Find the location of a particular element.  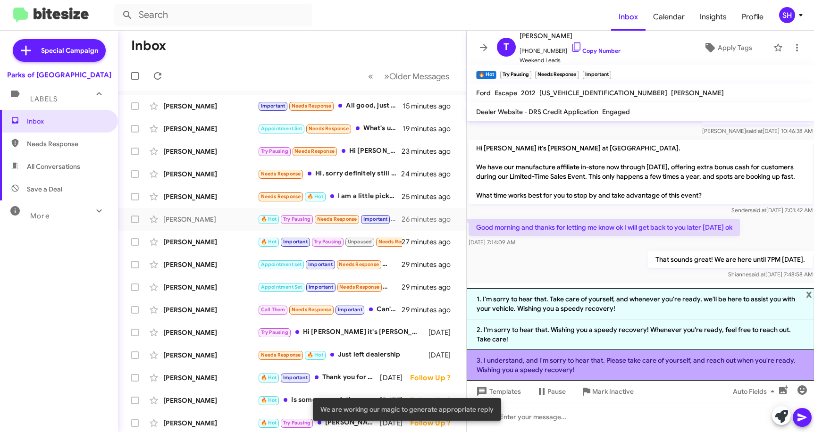

div: Just left dealership is located at coordinates (342, 355).